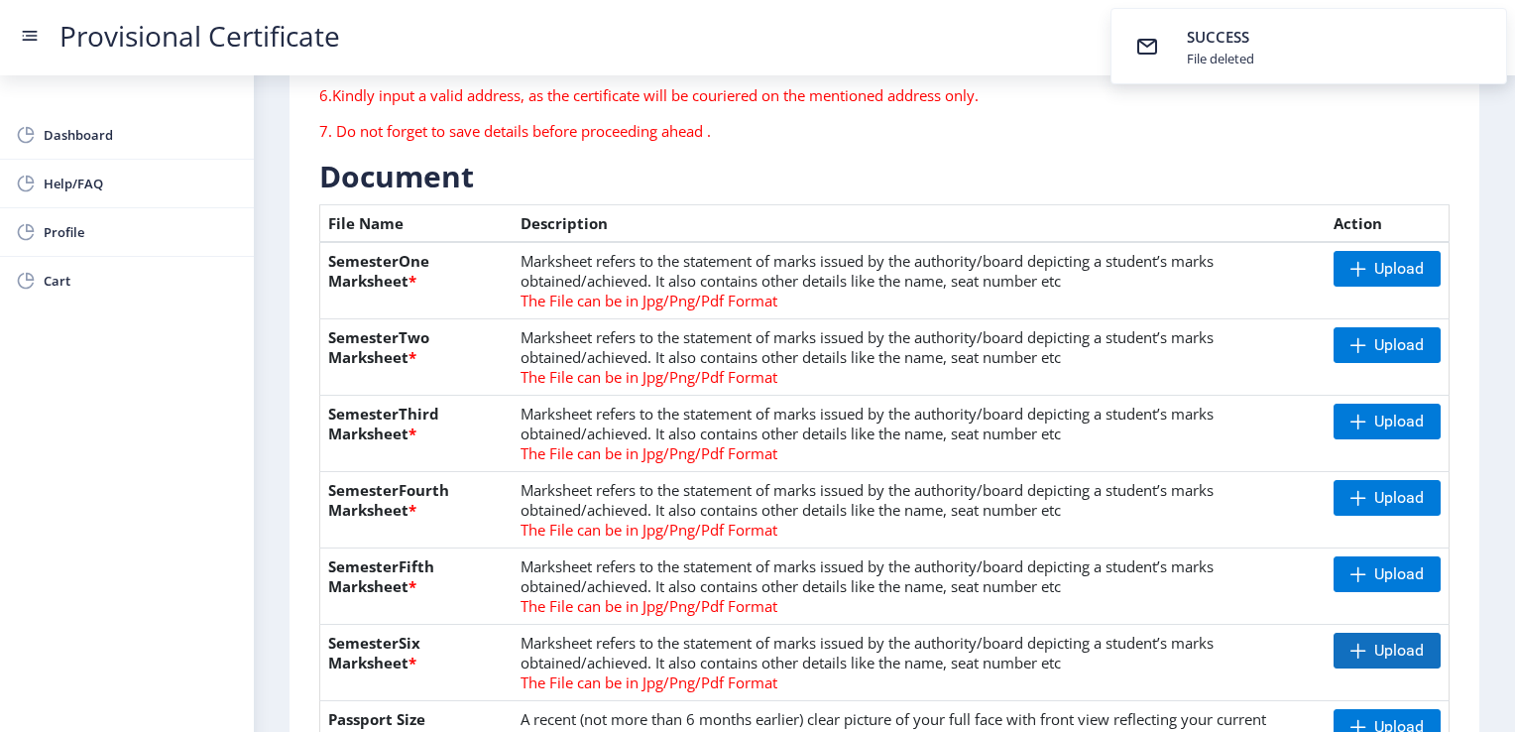 The height and width of the screenshot is (732, 1515). I want to click on p: 6.Kindly input a valid address, as the certificate will be couriered on the mentioned address only., so click(691, 95).